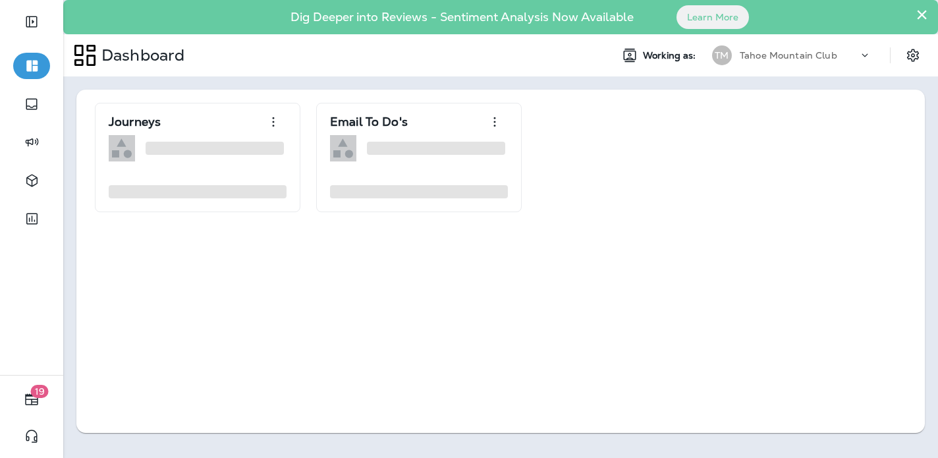 The image size is (938, 458). I want to click on span: Working as:, so click(670, 55).